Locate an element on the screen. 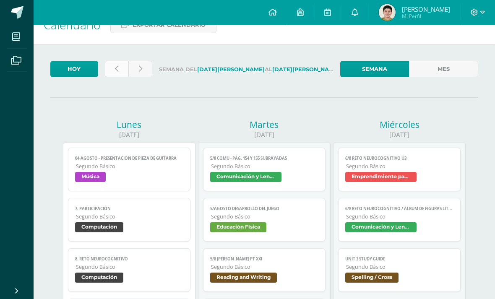  span: 5/8 COMU - Pág. 154 y 155 subrayadas is located at coordinates (264, 159).